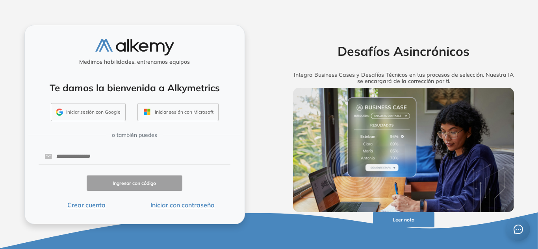 The width and height of the screenshot is (538, 249). Describe the element at coordinates (404, 150) in the screenshot. I see `img: img-more-info` at that location.